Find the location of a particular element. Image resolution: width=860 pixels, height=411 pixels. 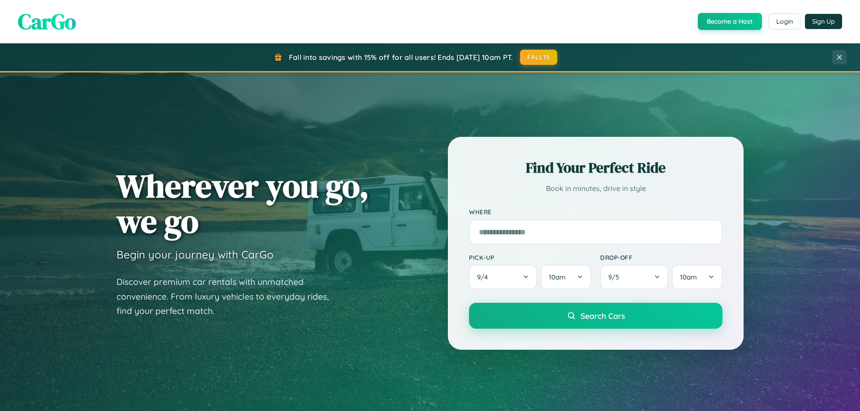

span: 9 / 5 is located at coordinates (616, 277).